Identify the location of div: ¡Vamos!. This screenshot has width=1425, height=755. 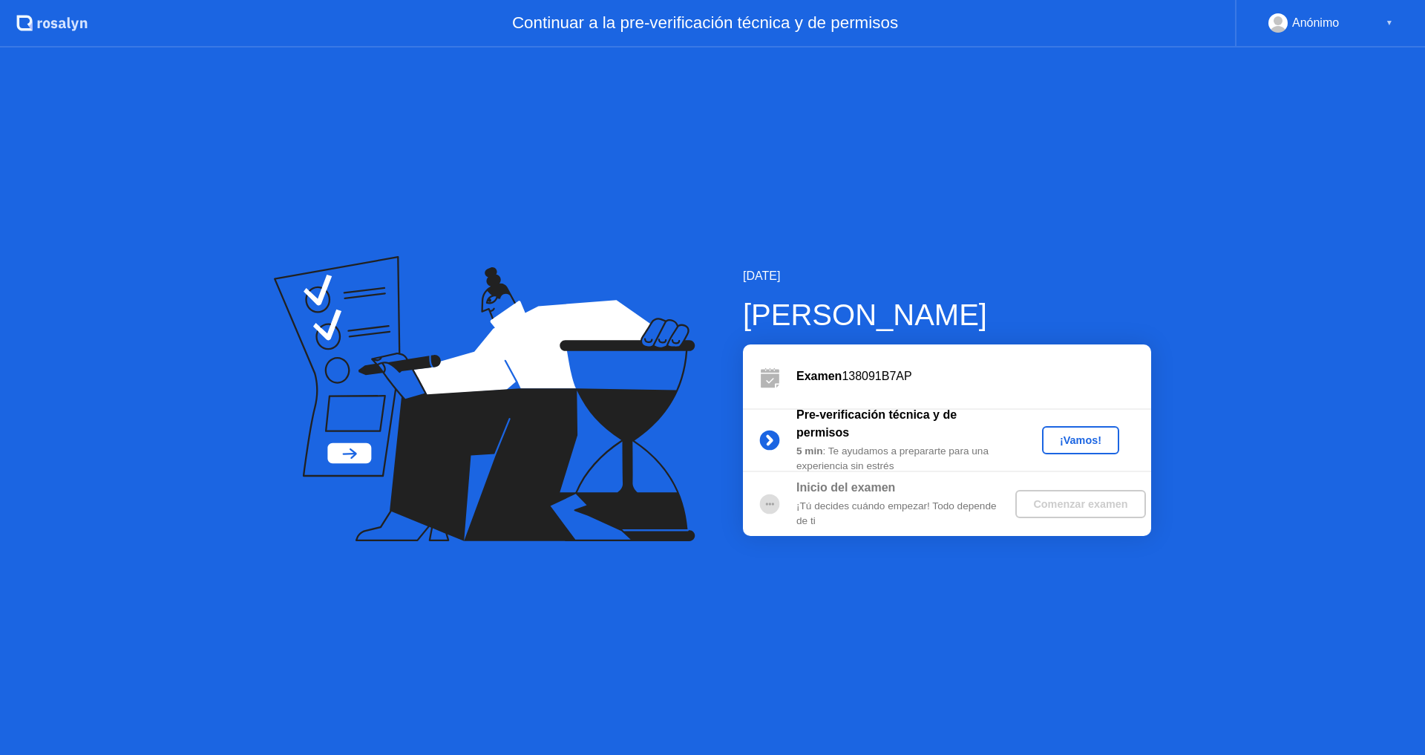
(1080, 440).